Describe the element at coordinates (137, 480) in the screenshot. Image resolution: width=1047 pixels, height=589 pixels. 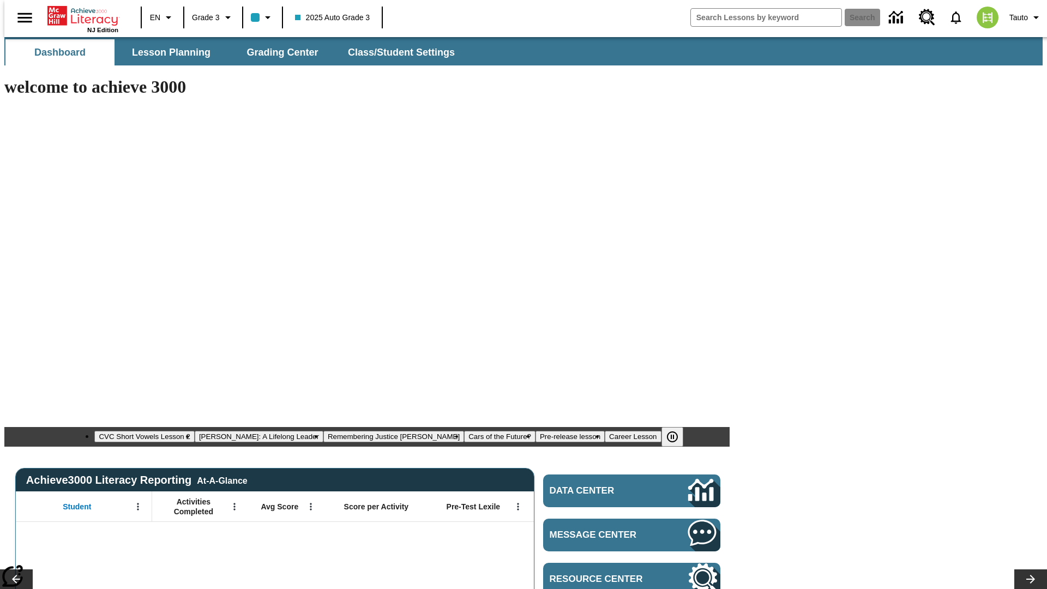
I see `span: Achieve3000 Literacy Reporting` at that location.